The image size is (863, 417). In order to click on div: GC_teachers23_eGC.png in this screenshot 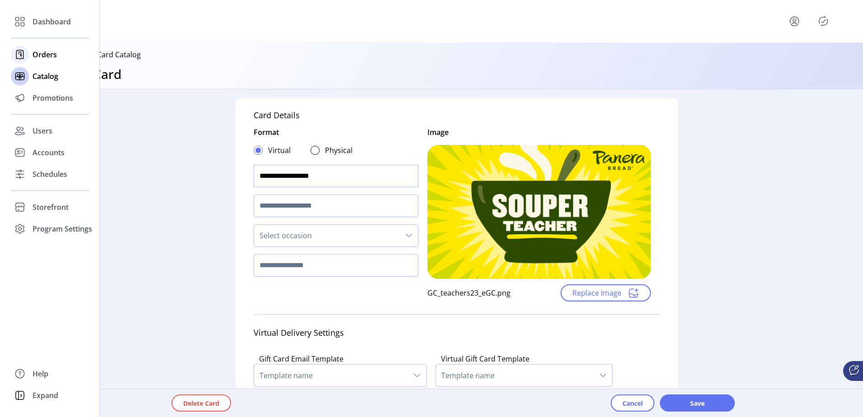, I will do `click(483, 293)`.